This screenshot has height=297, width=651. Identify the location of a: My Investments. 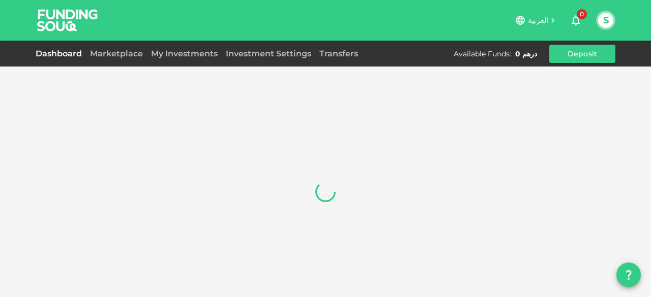
(184, 53).